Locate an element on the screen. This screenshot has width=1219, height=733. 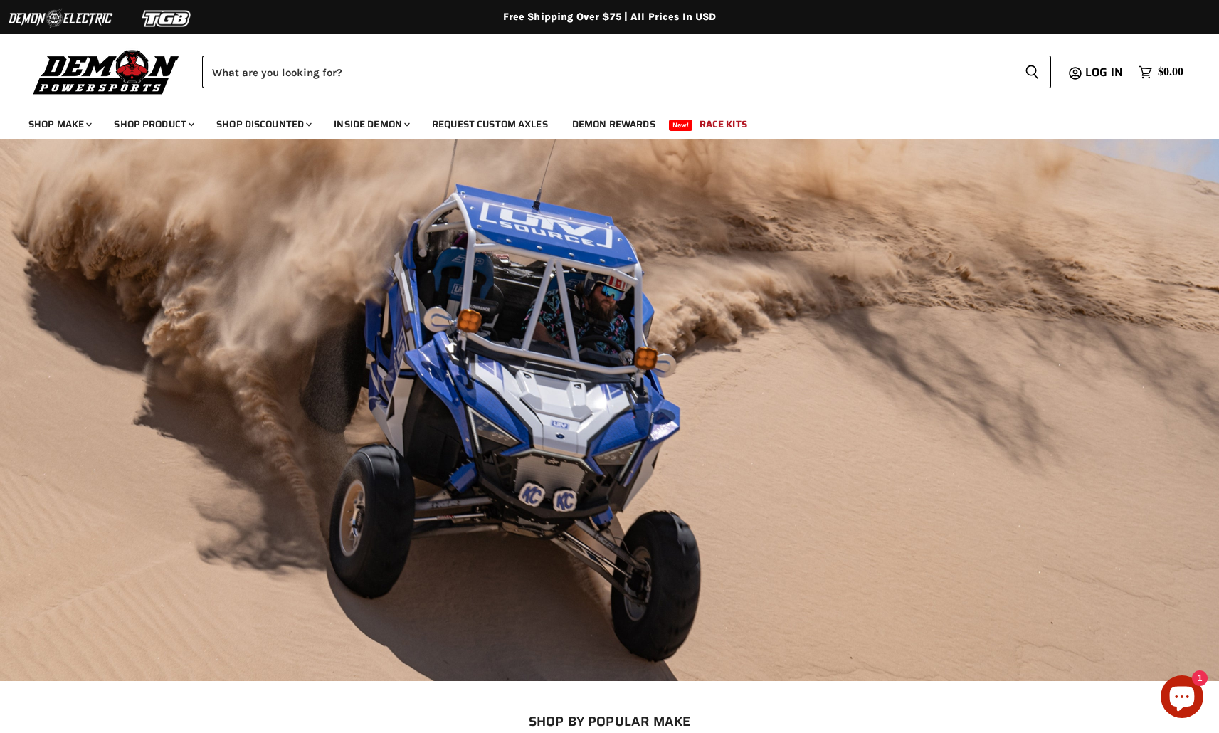
img: TGB Logo 2 is located at coordinates (167, 19).